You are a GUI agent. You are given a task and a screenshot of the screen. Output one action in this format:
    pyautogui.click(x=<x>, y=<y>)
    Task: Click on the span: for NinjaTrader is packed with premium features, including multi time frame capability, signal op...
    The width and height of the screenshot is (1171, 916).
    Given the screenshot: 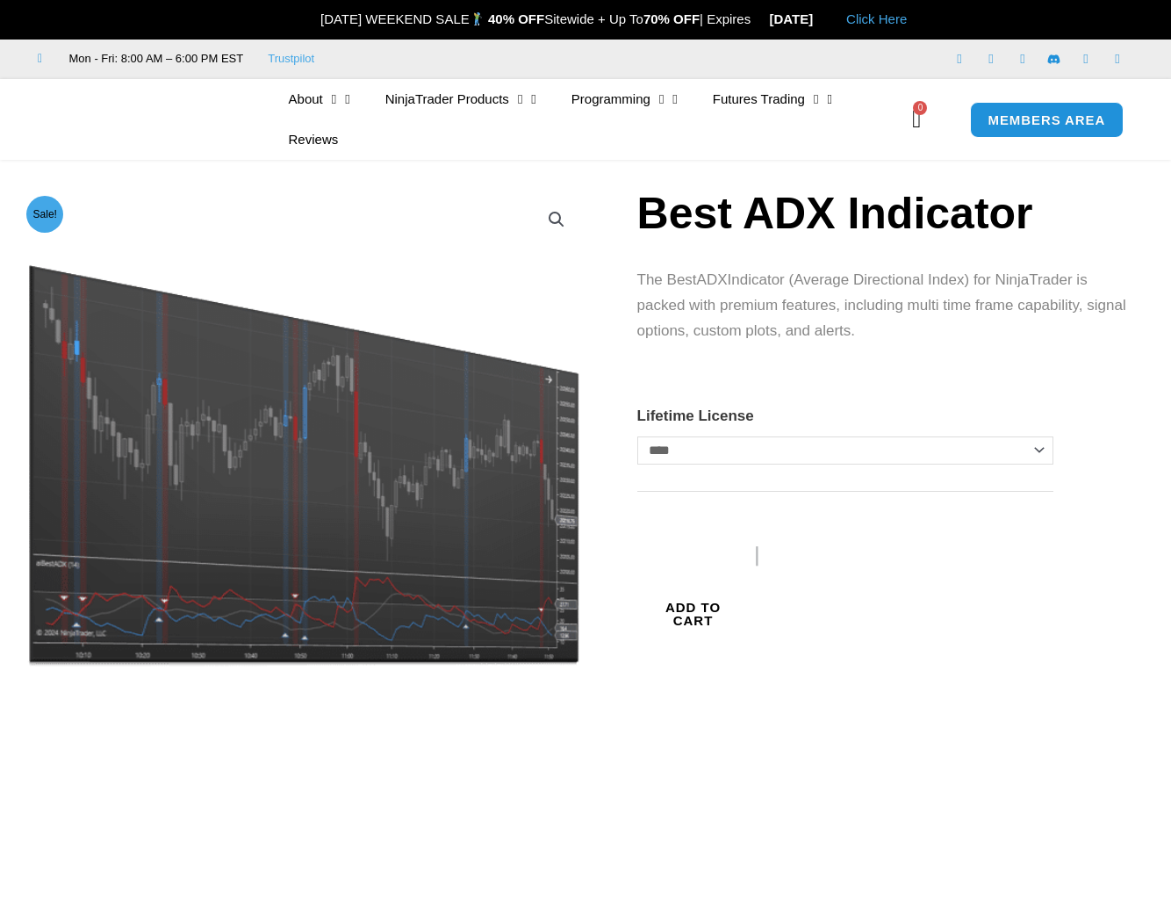 What is the action you would take?
    pyautogui.click(x=882, y=305)
    